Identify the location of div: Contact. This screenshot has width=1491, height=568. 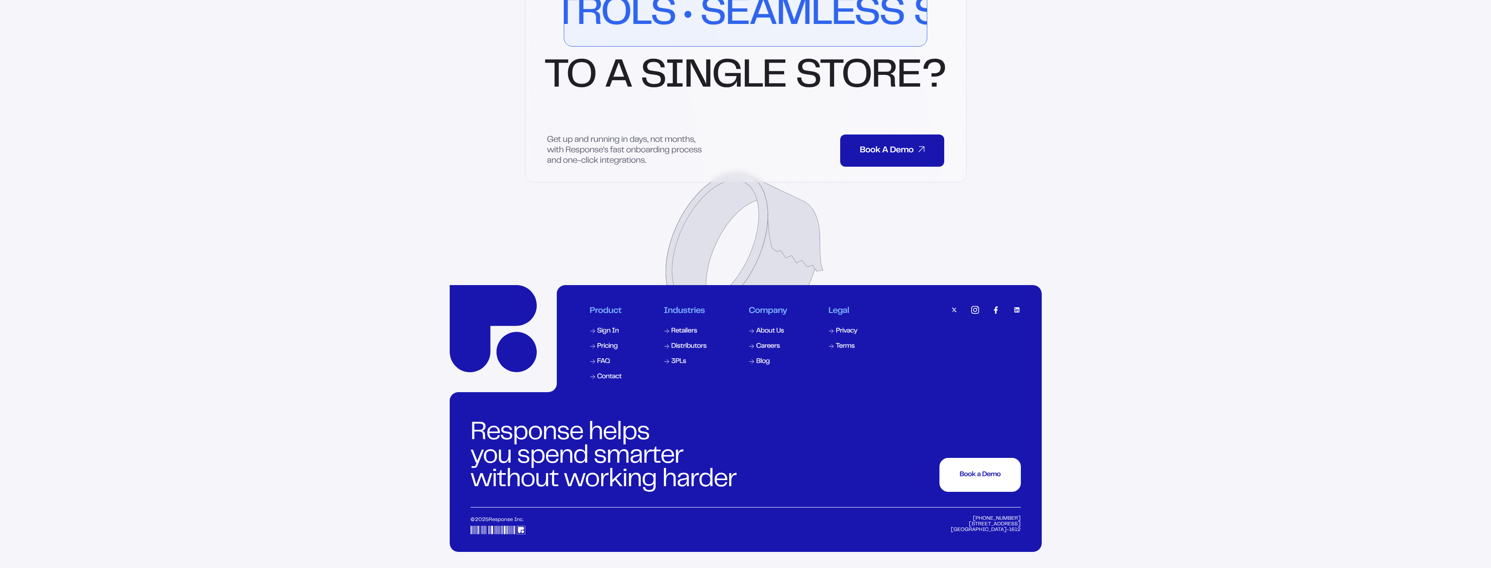
(610, 377).